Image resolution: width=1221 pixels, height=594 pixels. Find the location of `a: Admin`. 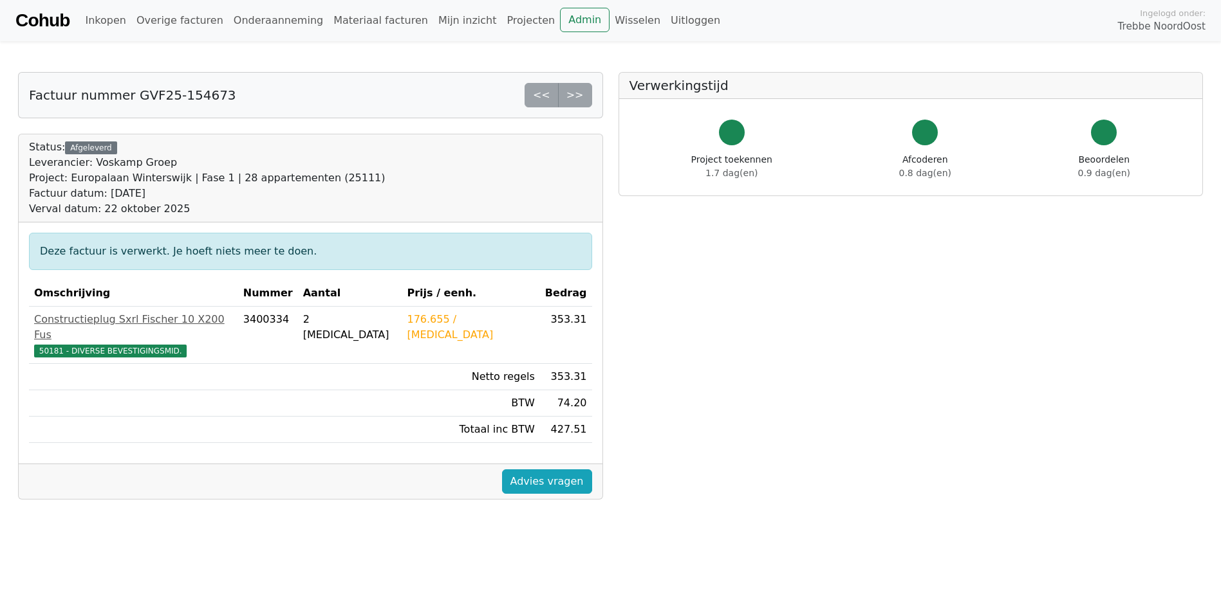

a: Admin is located at coordinates (584, 20).